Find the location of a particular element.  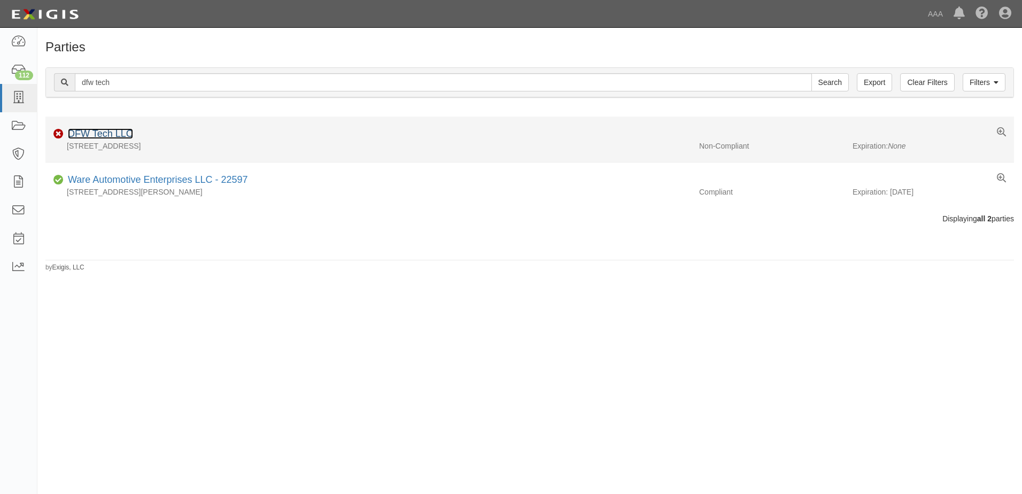

a: DFW Tech LLC is located at coordinates (100, 134).